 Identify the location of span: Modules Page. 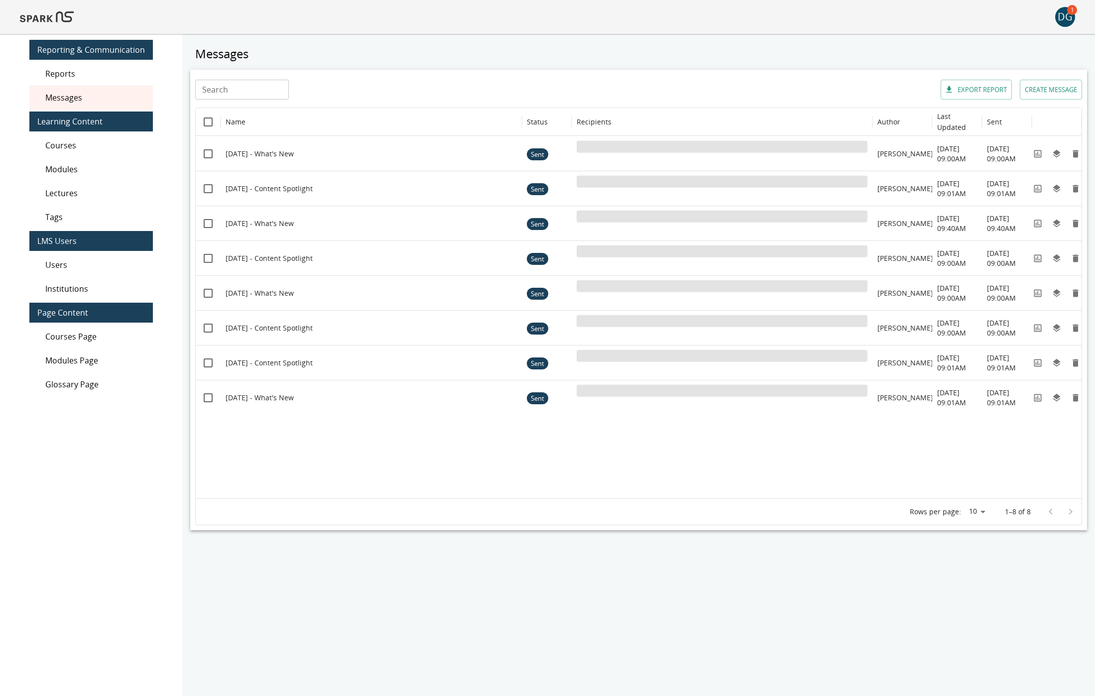
(95, 360).